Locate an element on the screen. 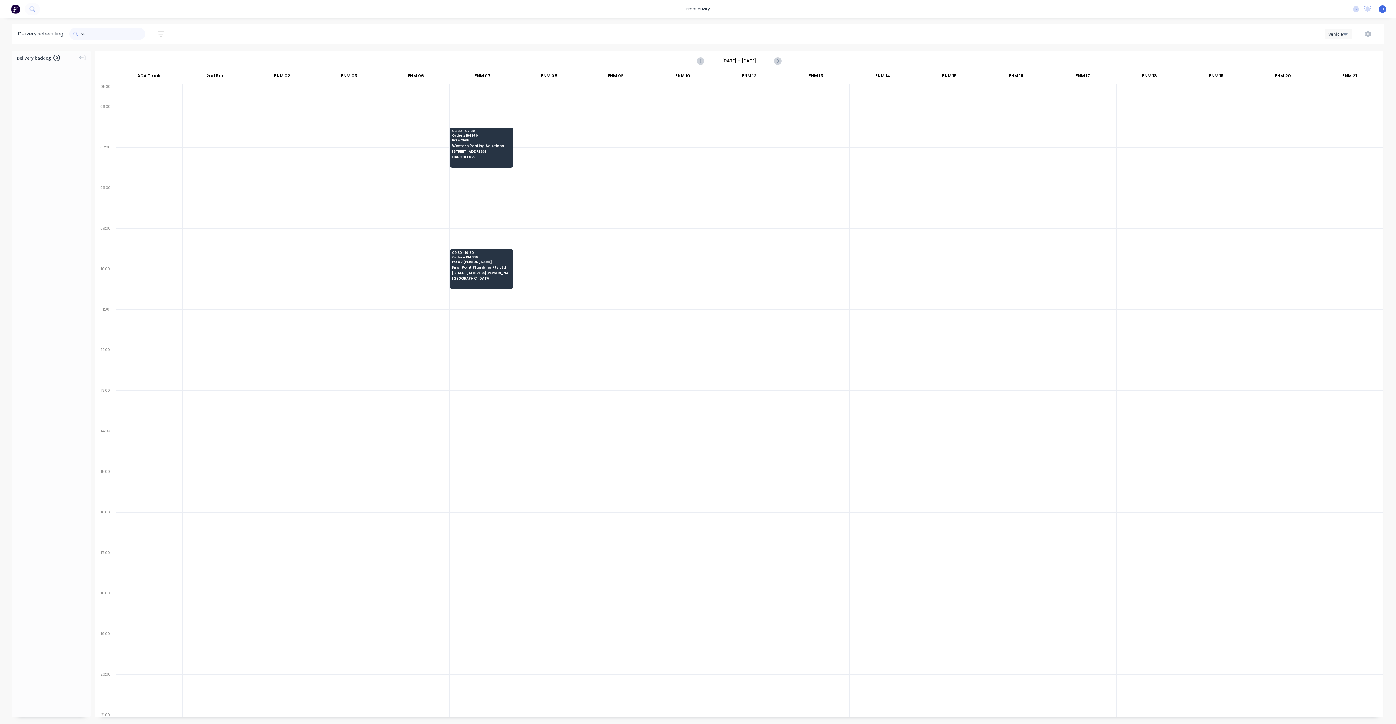  div: FNM 21 is located at coordinates (1349, 77).